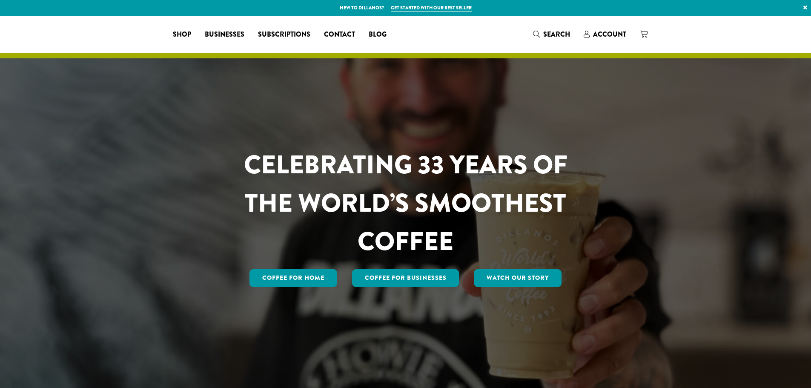 This screenshot has width=811, height=388. What do you see at coordinates (182, 34) in the screenshot?
I see `span: Shop` at bounding box center [182, 34].